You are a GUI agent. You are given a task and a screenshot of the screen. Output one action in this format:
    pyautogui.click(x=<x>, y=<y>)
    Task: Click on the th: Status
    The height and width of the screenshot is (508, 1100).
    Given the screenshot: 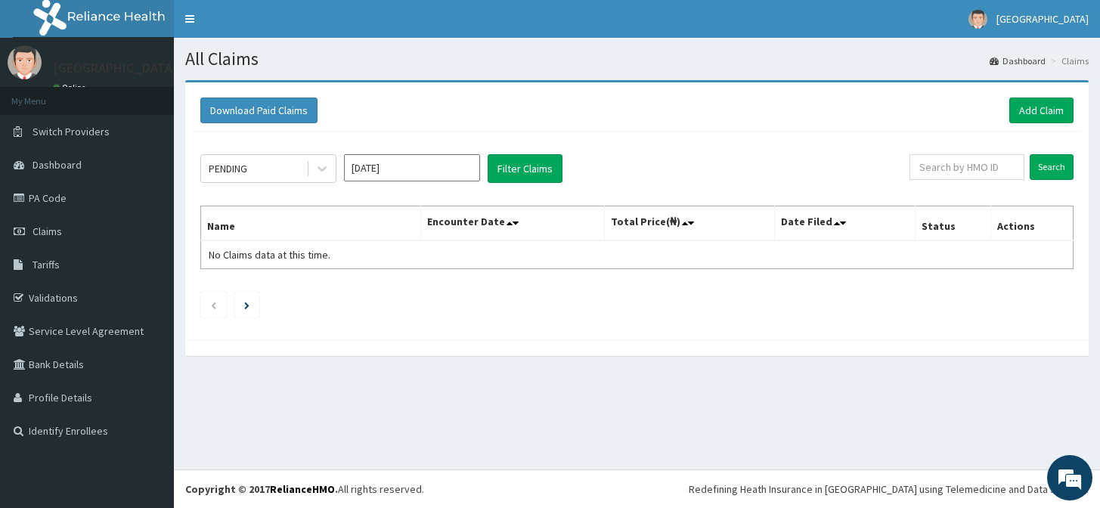 What is the action you would take?
    pyautogui.click(x=953, y=224)
    